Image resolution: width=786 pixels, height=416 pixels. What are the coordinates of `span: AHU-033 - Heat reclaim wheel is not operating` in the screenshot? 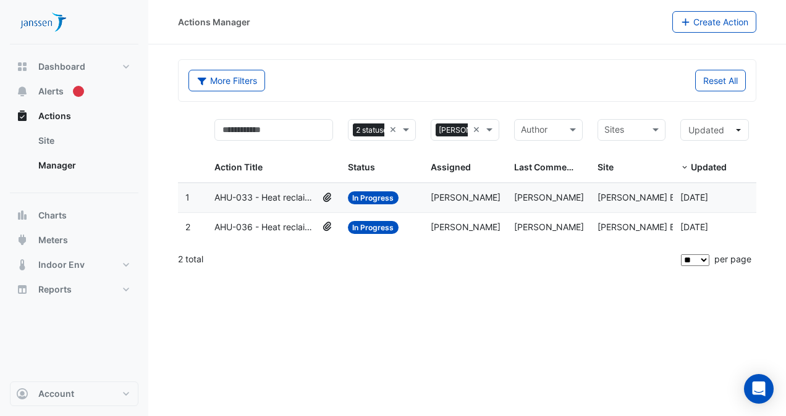 It's located at (266, 198).